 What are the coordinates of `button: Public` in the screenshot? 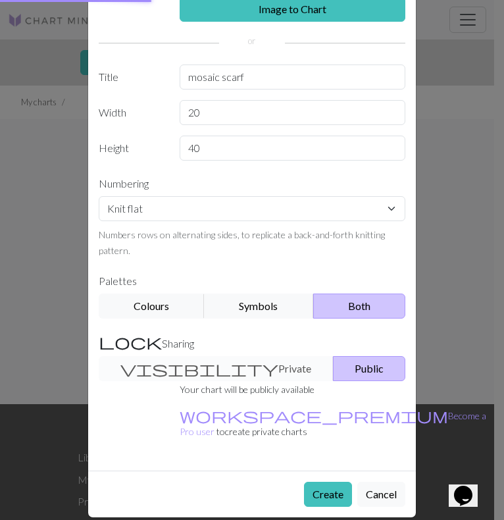 It's located at (369, 369).